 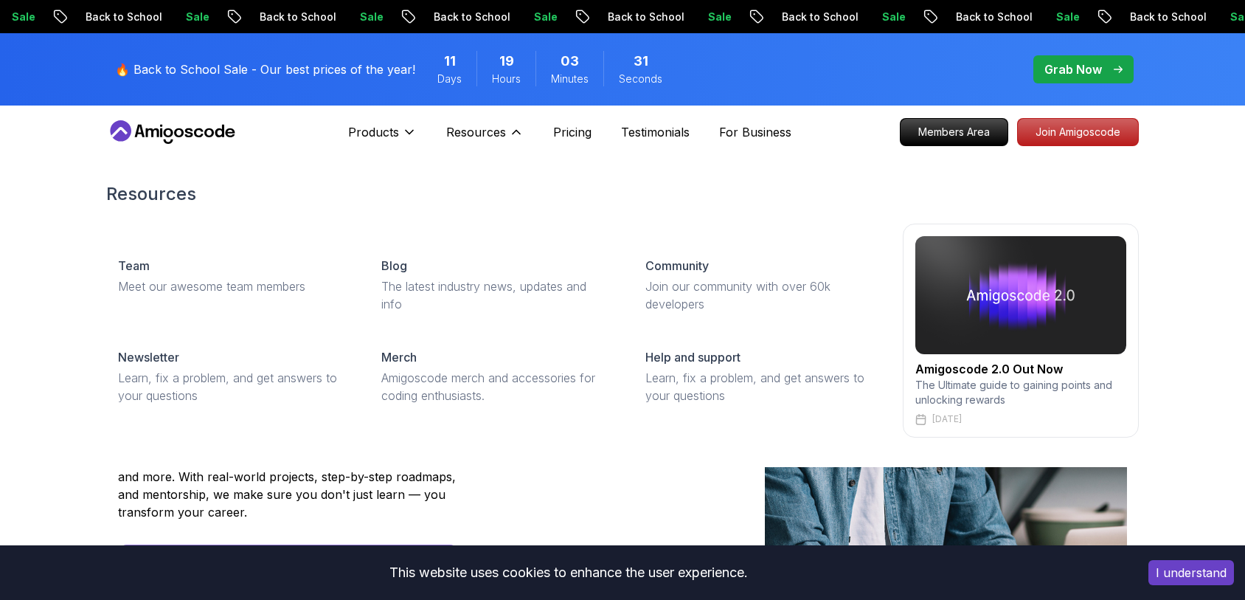 I want to click on p: Members Area, so click(x=953, y=132).